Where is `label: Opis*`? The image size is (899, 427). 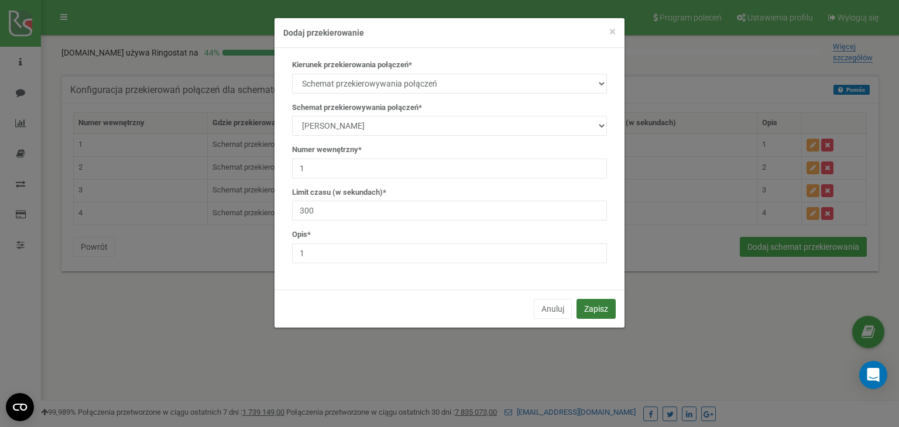
label: Opis* is located at coordinates (302, 235).